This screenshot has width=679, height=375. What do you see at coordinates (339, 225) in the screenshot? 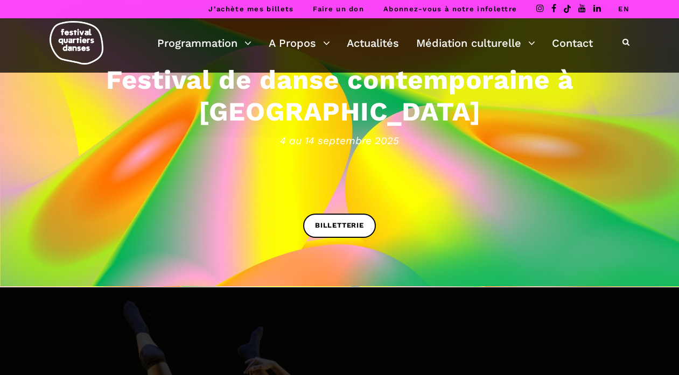
I see `a: BILLETTERIE` at bounding box center [339, 225].